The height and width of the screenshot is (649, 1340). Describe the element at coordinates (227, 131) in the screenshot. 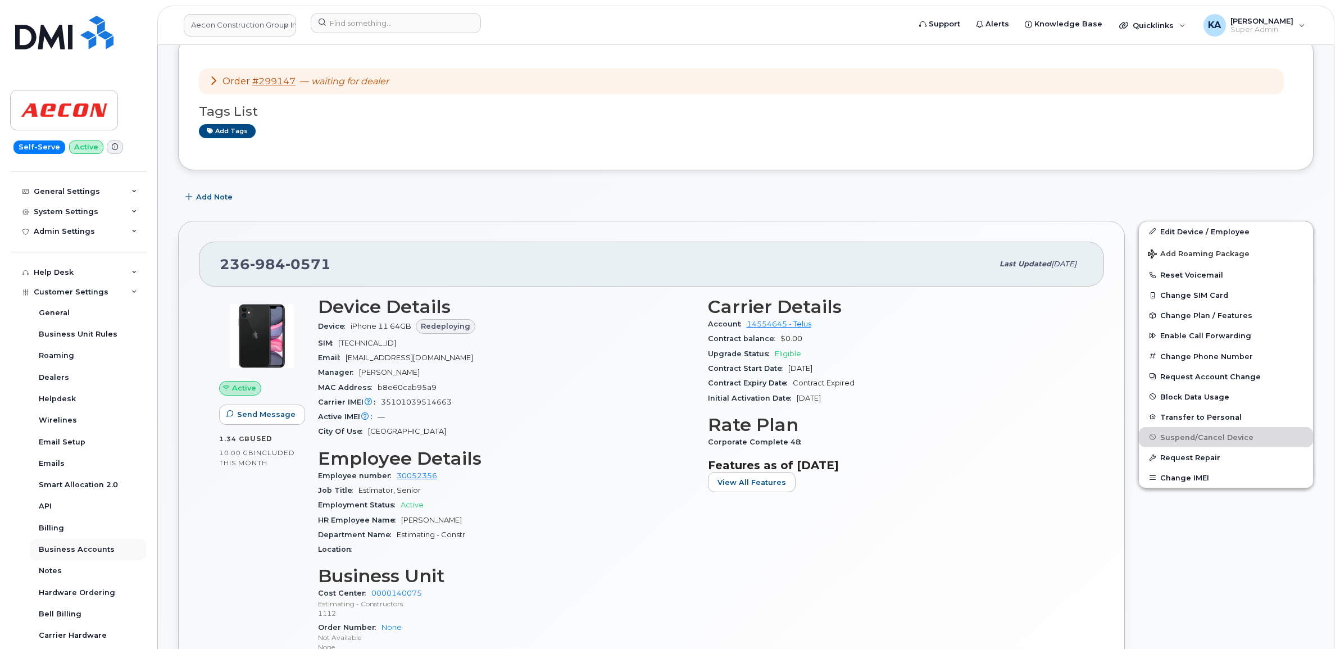

I see `a: Add tags` at that location.